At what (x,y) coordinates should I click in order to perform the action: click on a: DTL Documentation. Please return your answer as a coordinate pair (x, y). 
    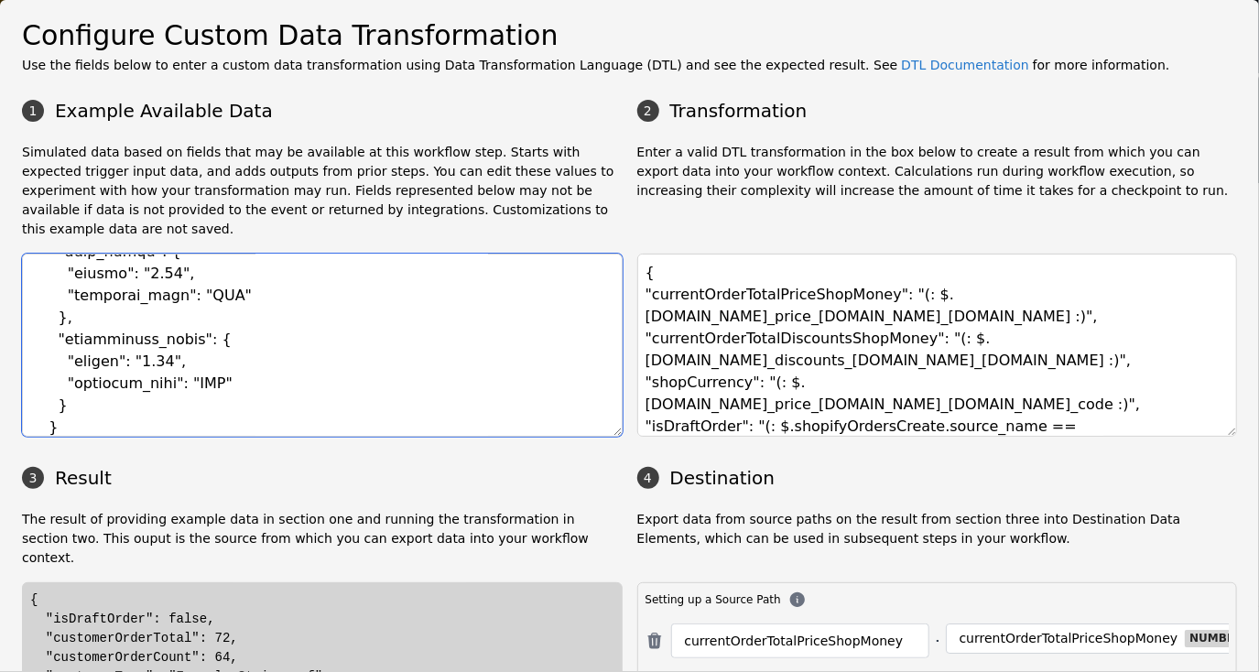
    Looking at the image, I should click on (965, 65).